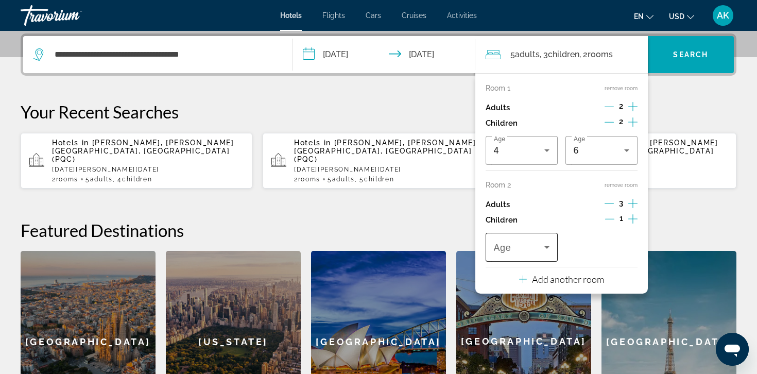 The width and height of the screenshot is (757, 374). I want to click on h2: Featured Destinations, so click(378, 230).